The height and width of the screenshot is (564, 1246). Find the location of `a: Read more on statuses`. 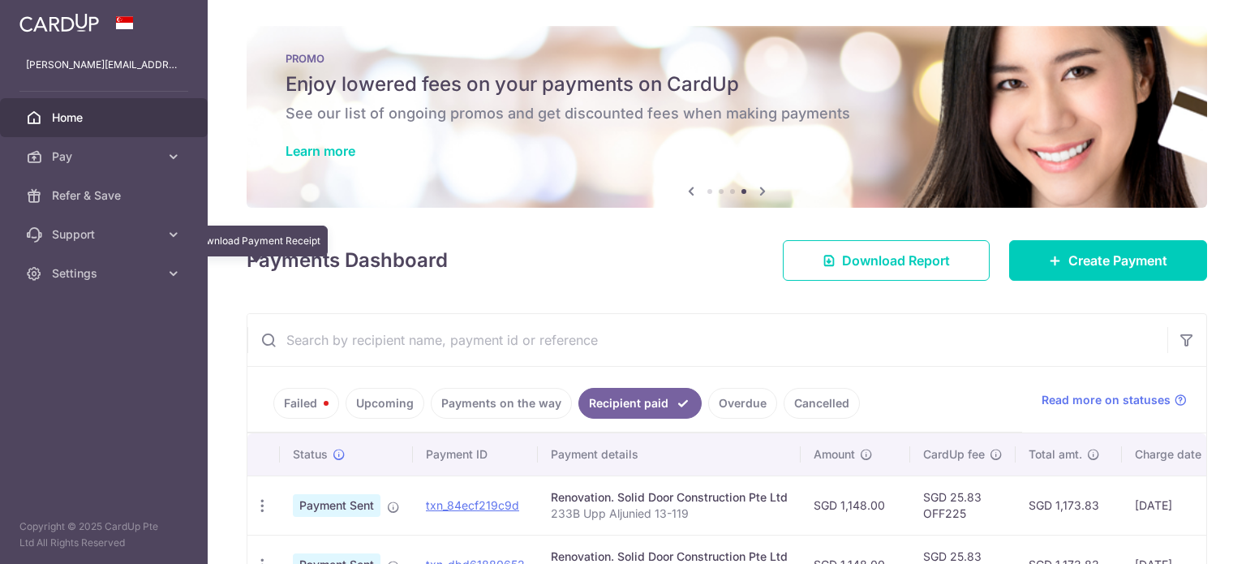

a: Read more on statuses is located at coordinates (1113, 400).